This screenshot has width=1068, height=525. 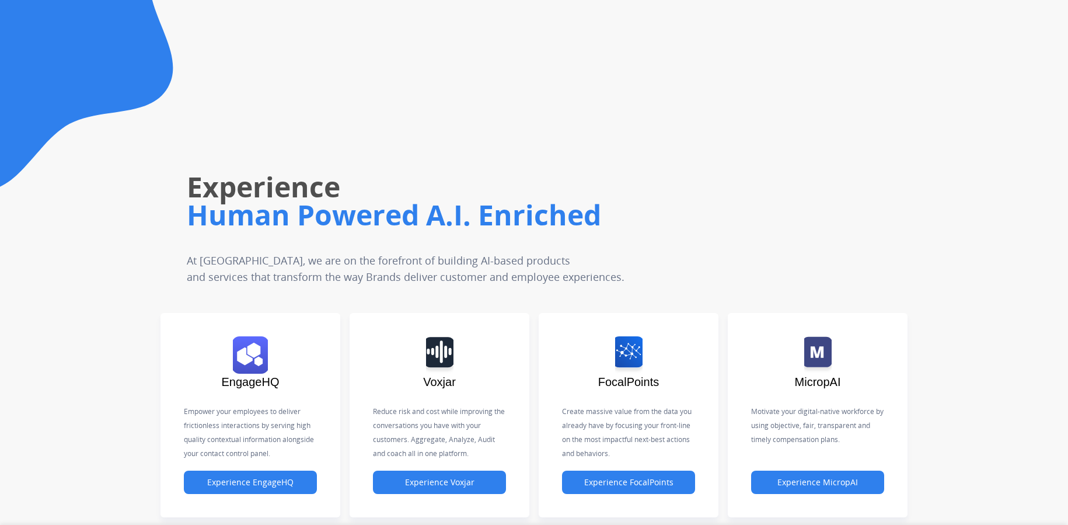 I want to click on p: Empower your employees to deliver frictionless interactions by serving high quality contextual in..., so click(x=250, y=432).